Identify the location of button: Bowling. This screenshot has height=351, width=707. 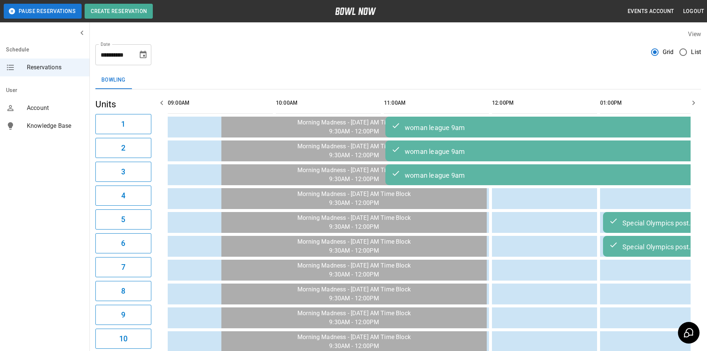
(113, 80).